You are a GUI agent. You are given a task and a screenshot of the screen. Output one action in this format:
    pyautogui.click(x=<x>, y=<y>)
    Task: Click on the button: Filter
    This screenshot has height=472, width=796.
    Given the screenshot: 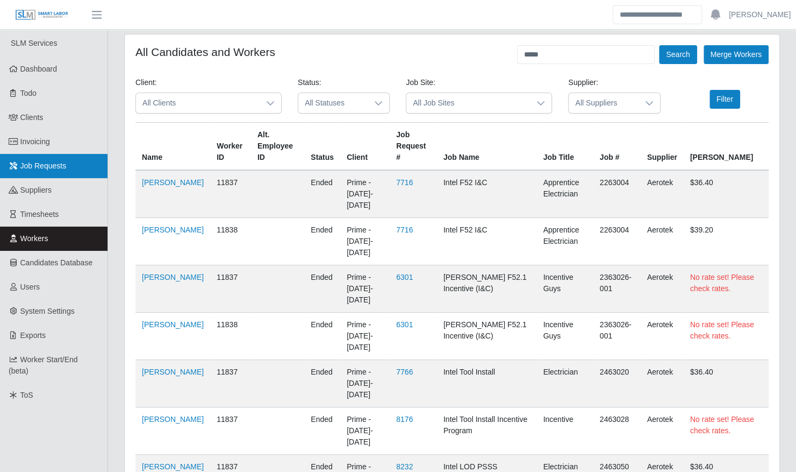 What is the action you would take?
    pyautogui.click(x=725, y=99)
    